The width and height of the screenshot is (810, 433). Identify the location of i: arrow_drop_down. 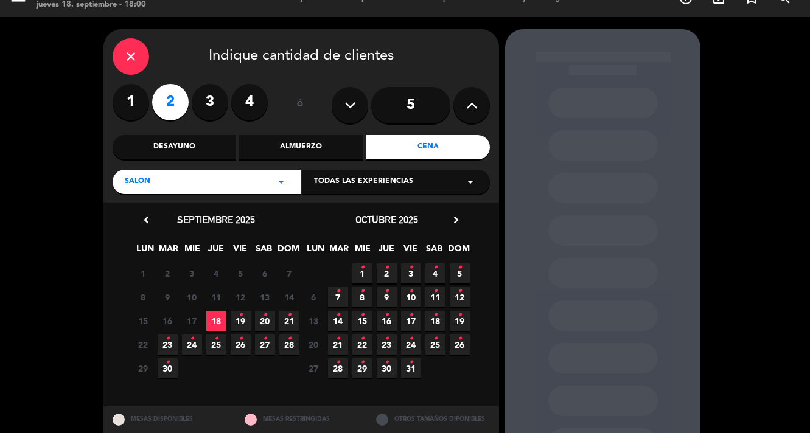
(281, 182).